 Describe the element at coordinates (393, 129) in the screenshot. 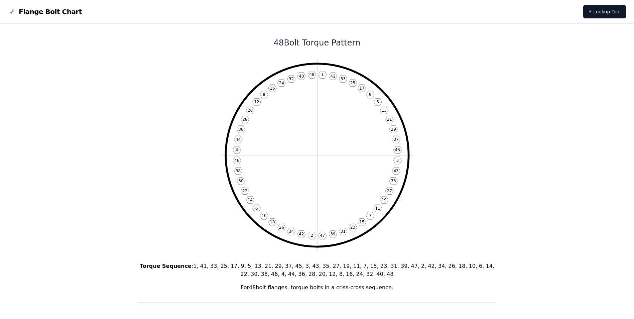

I see `text: 29` at that location.